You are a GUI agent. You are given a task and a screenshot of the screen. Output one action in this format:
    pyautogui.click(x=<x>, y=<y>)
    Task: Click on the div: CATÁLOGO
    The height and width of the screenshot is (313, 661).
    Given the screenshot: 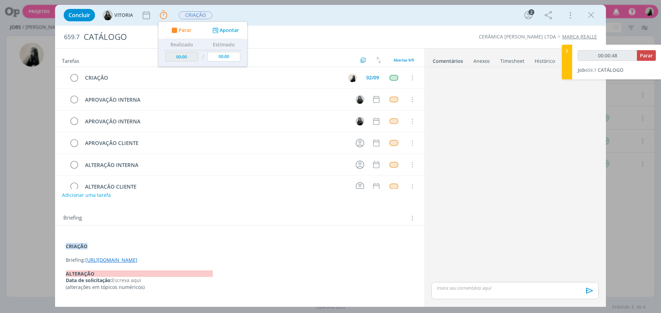 What is the action you would take?
    pyautogui.click(x=226, y=37)
    